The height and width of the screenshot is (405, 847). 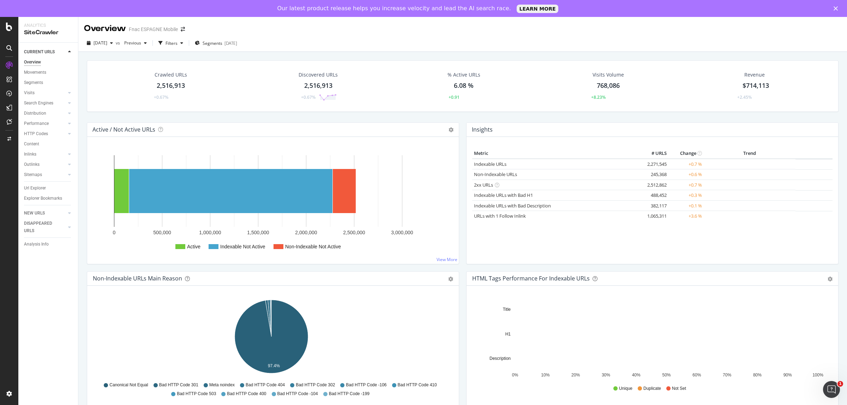 I want to click on div: Our latest product release helps you increase velocity and lead the AI search race., so click(x=394, y=8).